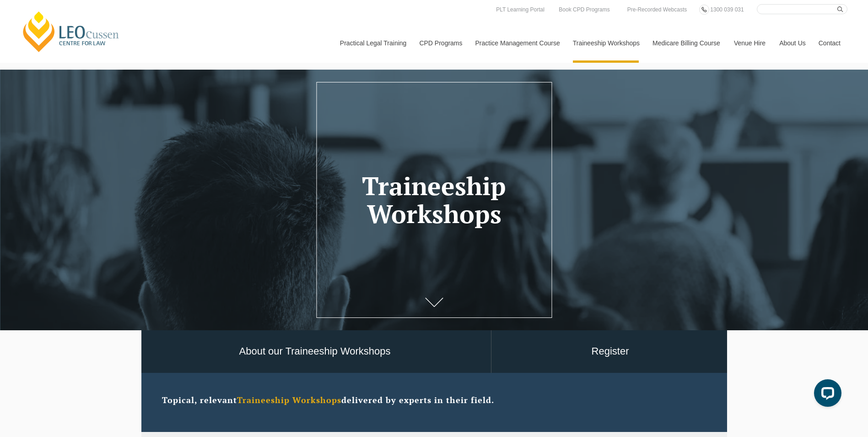 Image resolution: width=868 pixels, height=437 pixels. I want to click on a: Pre-Recorded Webcasts, so click(657, 10).